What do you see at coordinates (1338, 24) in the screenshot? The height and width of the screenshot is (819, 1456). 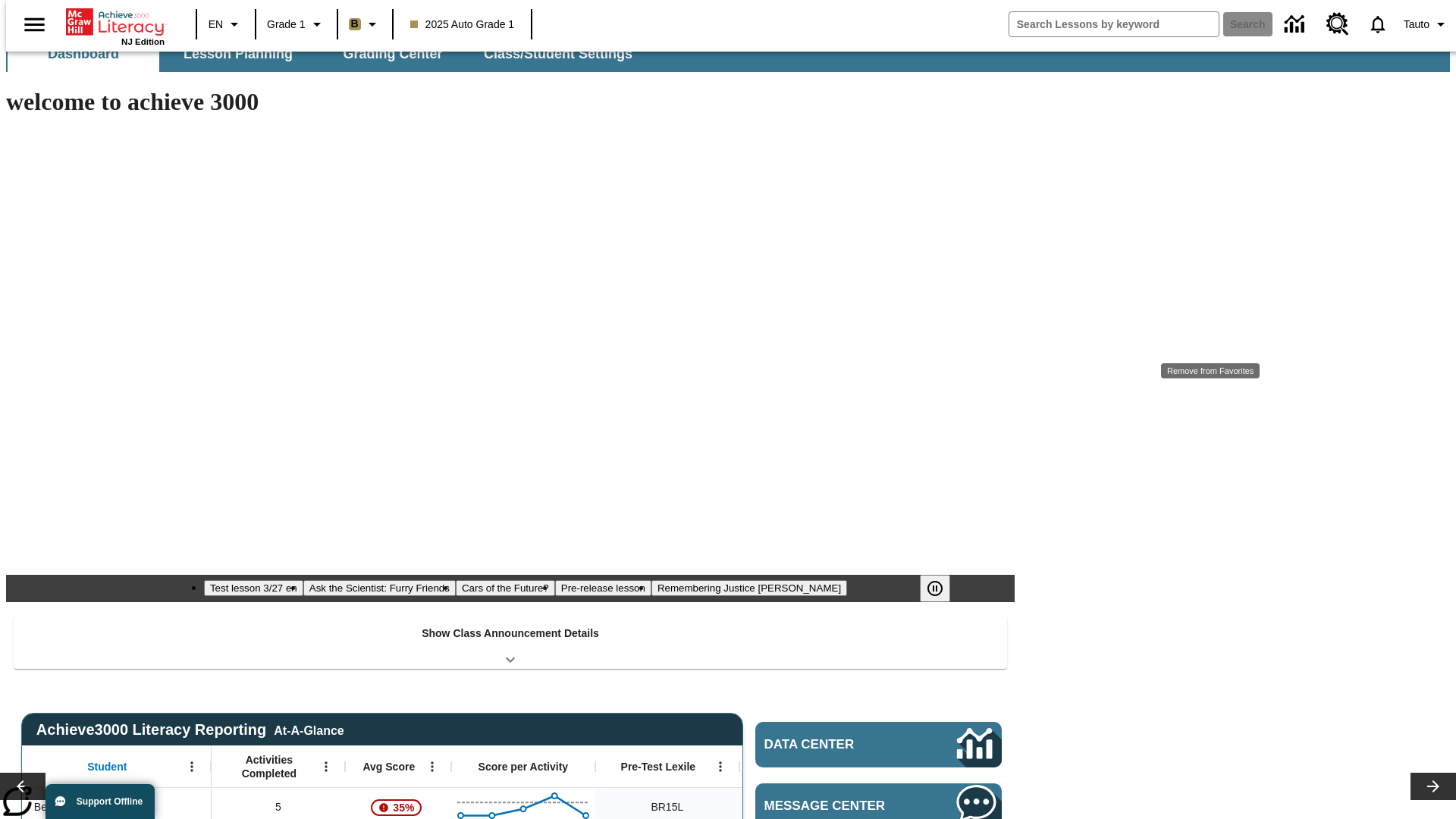 I see `a: Resource Center, Will open in new tab` at bounding box center [1338, 24].